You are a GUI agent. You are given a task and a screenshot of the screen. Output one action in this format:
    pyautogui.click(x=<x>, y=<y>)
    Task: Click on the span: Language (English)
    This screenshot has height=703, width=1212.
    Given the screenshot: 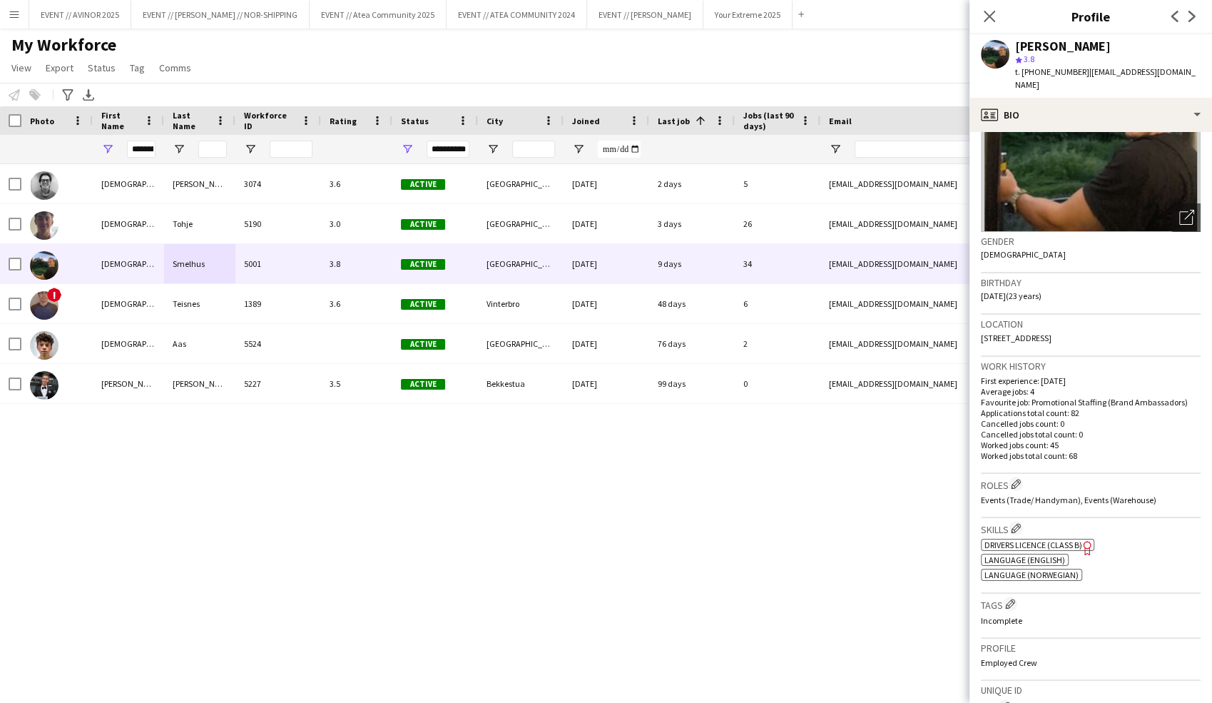 What is the action you would take?
    pyautogui.click(x=1024, y=559)
    